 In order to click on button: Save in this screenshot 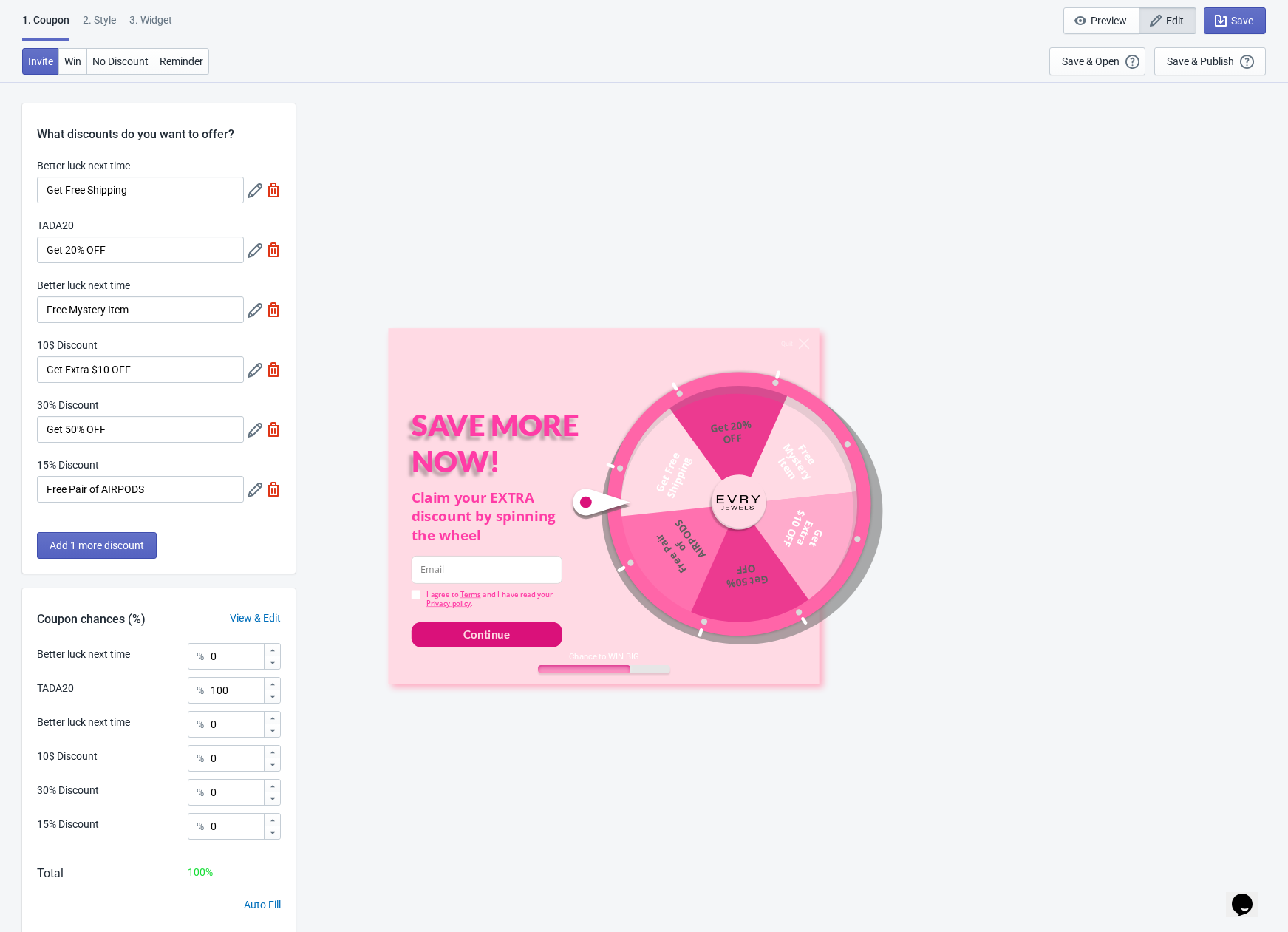, I will do `click(1235, 21)`.